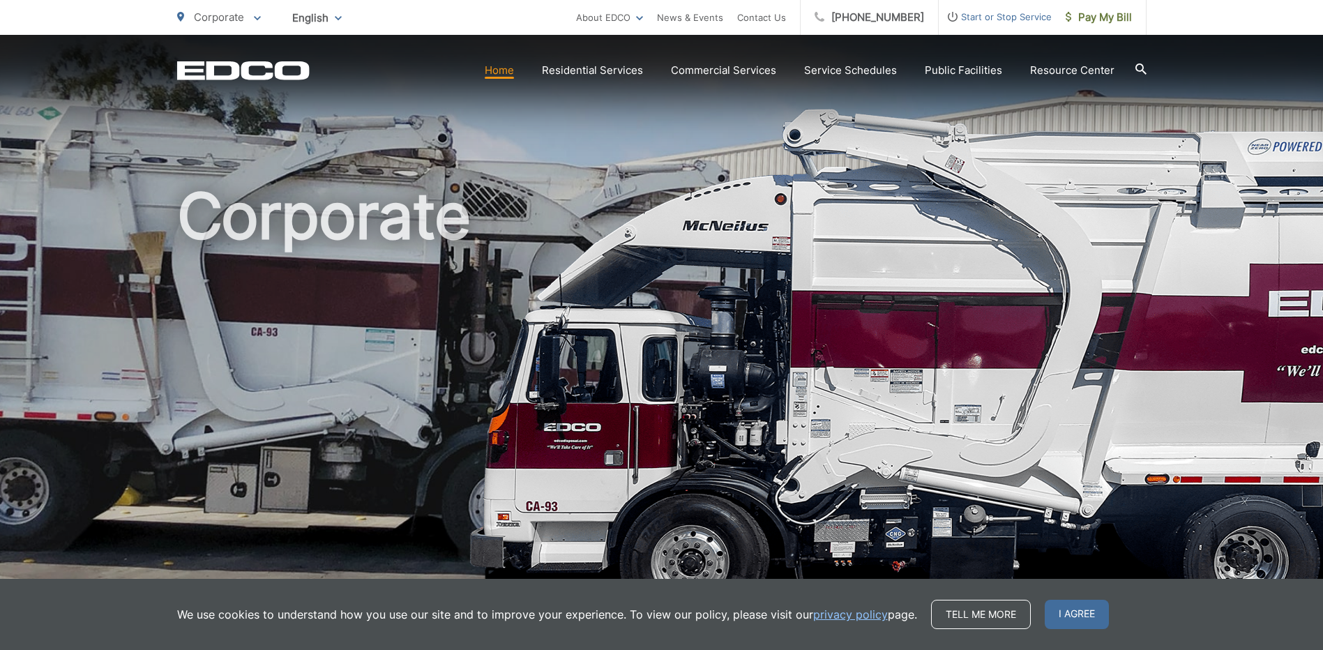 Image resolution: width=1323 pixels, height=650 pixels. What do you see at coordinates (609, 17) in the screenshot?
I see `a: About EDCO` at bounding box center [609, 17].